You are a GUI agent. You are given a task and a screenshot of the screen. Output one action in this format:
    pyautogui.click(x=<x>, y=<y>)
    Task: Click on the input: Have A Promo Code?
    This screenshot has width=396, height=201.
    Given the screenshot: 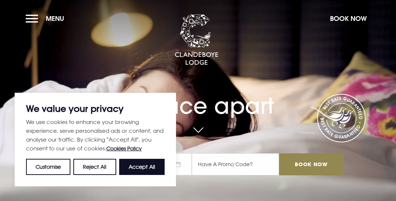 What is the action you would take?
    pyautogui.click(x=235, y=164)
    